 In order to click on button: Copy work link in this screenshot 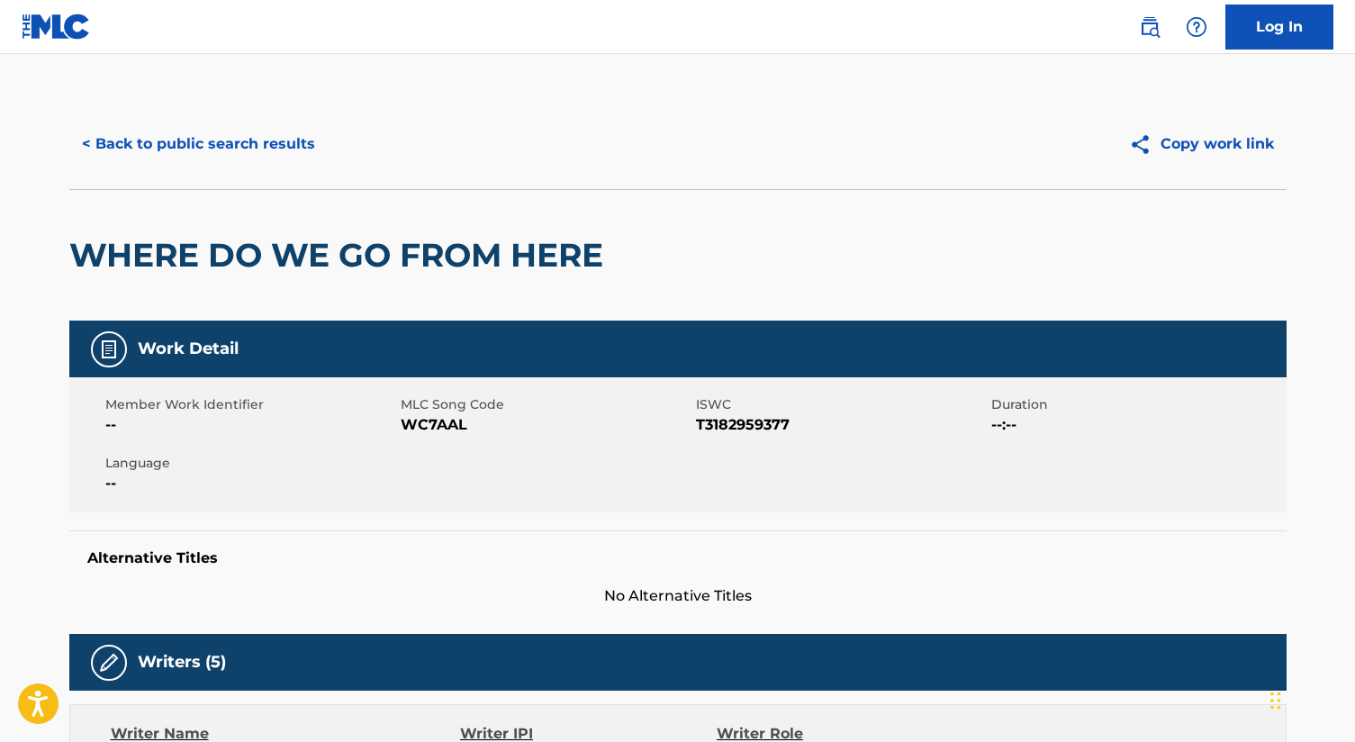, I will do `click(1201, 144)`.